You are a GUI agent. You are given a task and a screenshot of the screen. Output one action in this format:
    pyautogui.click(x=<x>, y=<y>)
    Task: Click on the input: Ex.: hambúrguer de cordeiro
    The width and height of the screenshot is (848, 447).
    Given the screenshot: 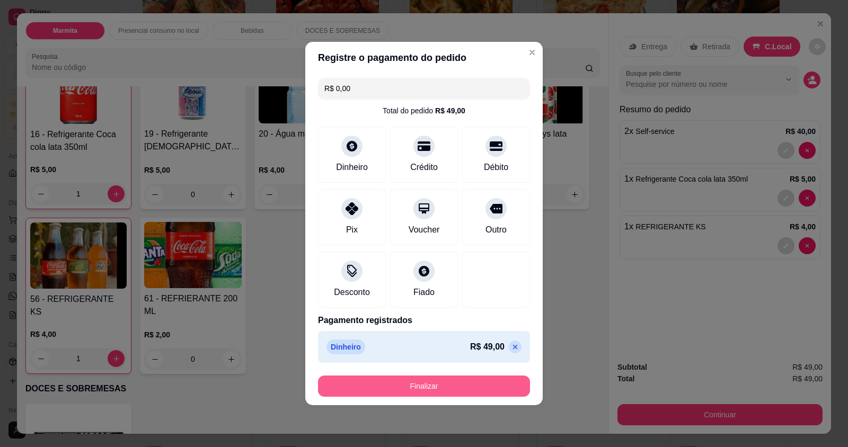 What is the action you would take?
    pyautogui.click(x=424, y=88)
    